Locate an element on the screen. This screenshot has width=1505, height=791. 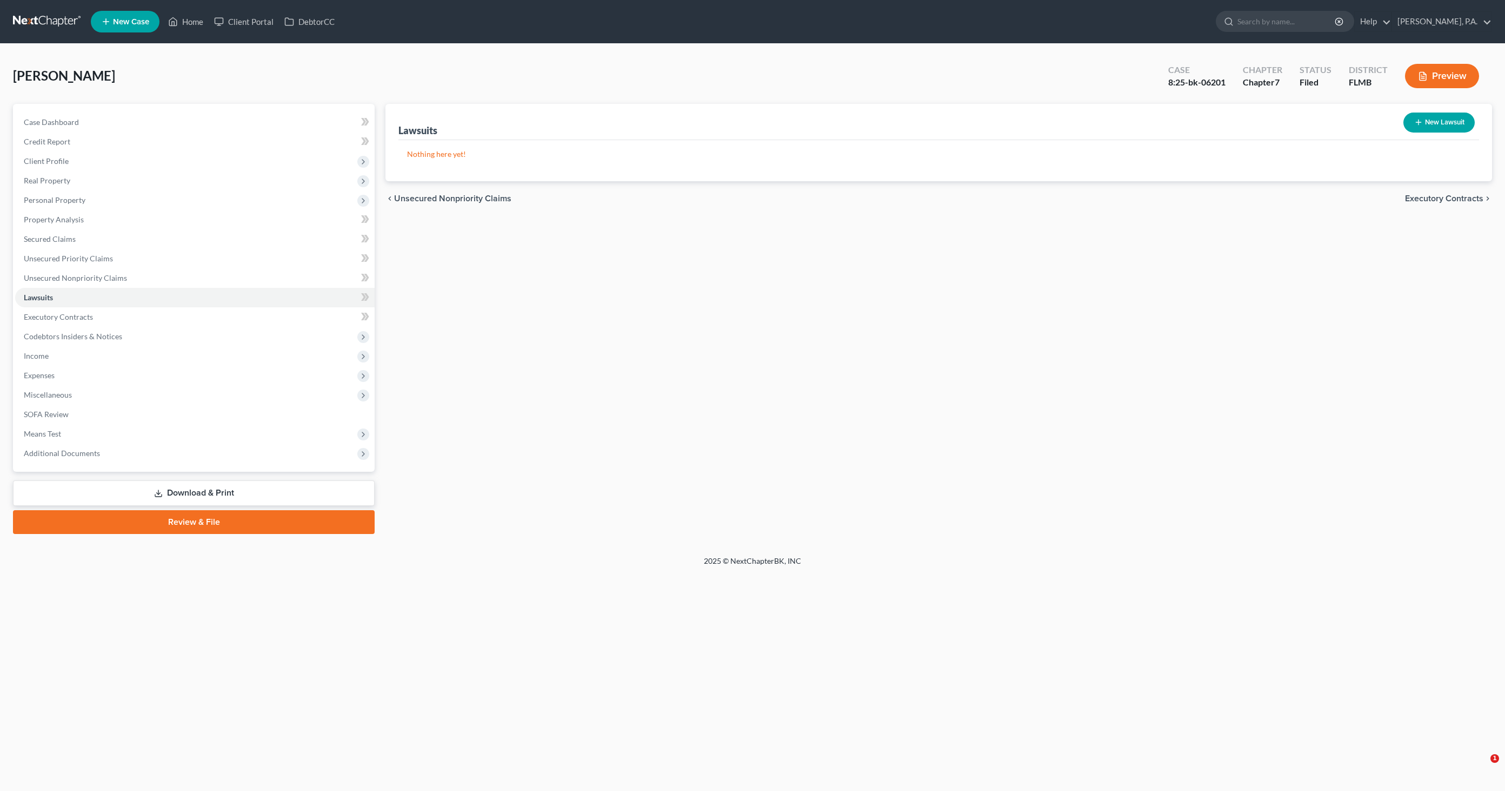
span: Credit Report is located at coordinates (47, 141).